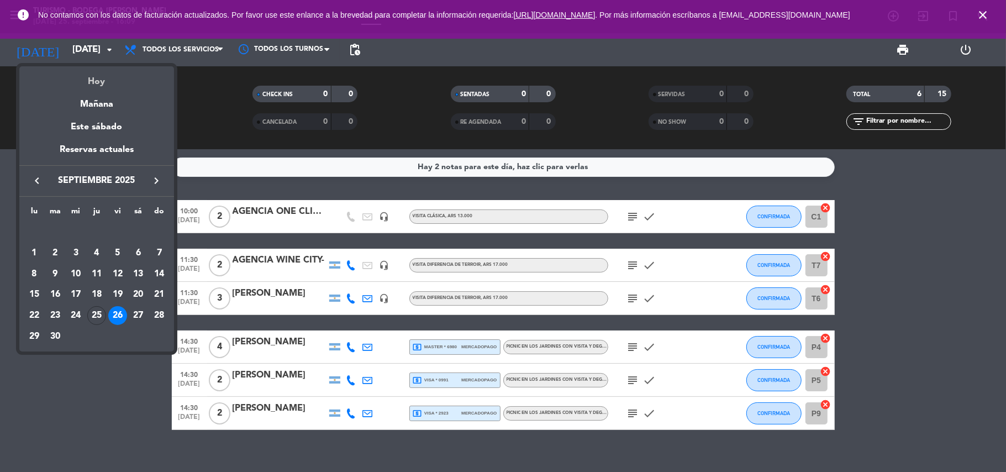 The image size is (1006, 472). I want to click on div: 21, so click(159, 294).